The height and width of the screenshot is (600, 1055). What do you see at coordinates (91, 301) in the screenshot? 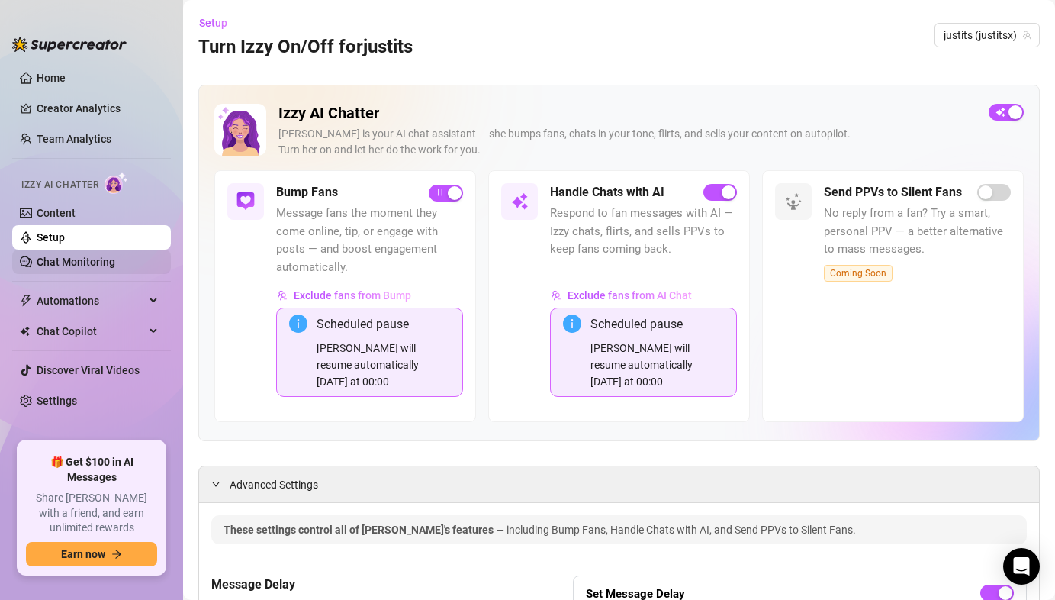
I see `span: Automations` at bounding box center [91, 301].